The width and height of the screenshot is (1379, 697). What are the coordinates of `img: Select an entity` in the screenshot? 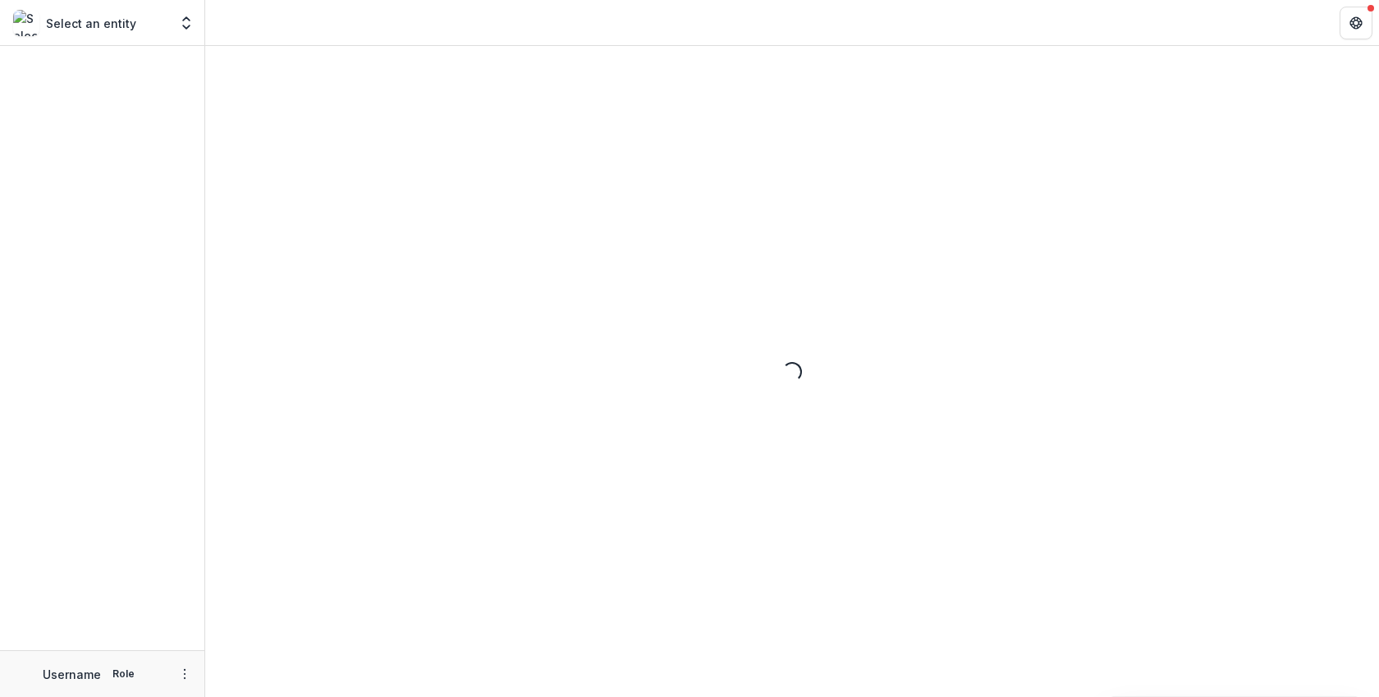 It's located at (26, 23).